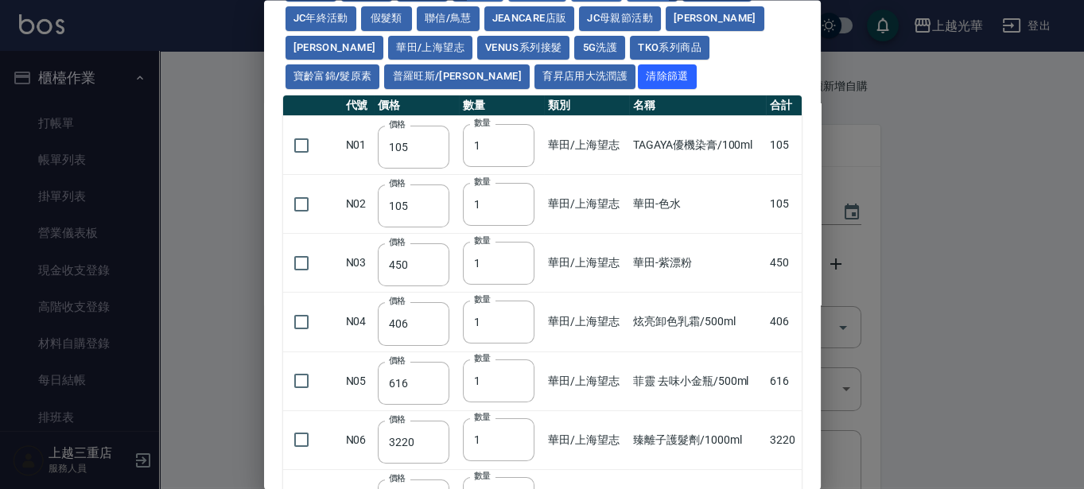 The image size is (1084, 489). I want to click on td: 616, so click(783, 382).